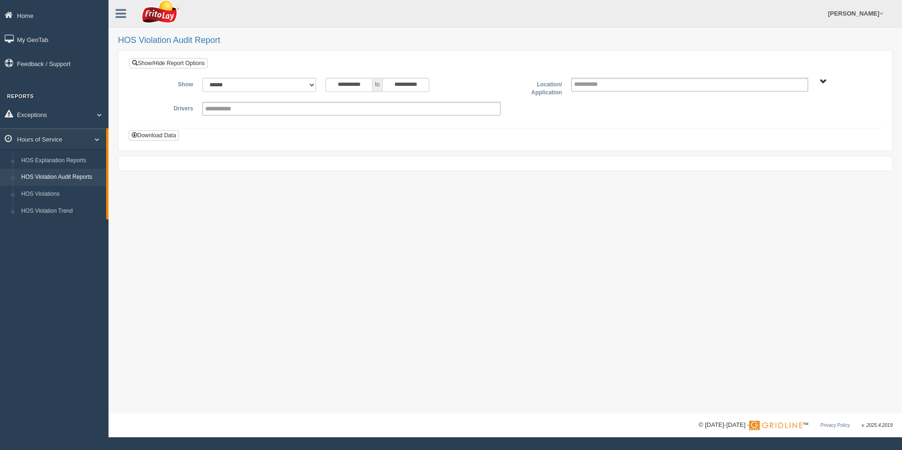 The height and width of the screenshot is (450, 902). What do you see at coordinates (61, 161) in the screenshot?
I see `a: HOS Explanation Reports` at bounding box center [61, 161].